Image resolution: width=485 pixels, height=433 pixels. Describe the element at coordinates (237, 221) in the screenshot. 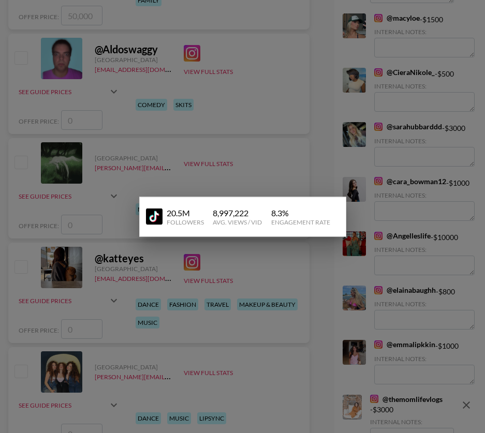

I see `div: Avg. Views / Vid` at that location.